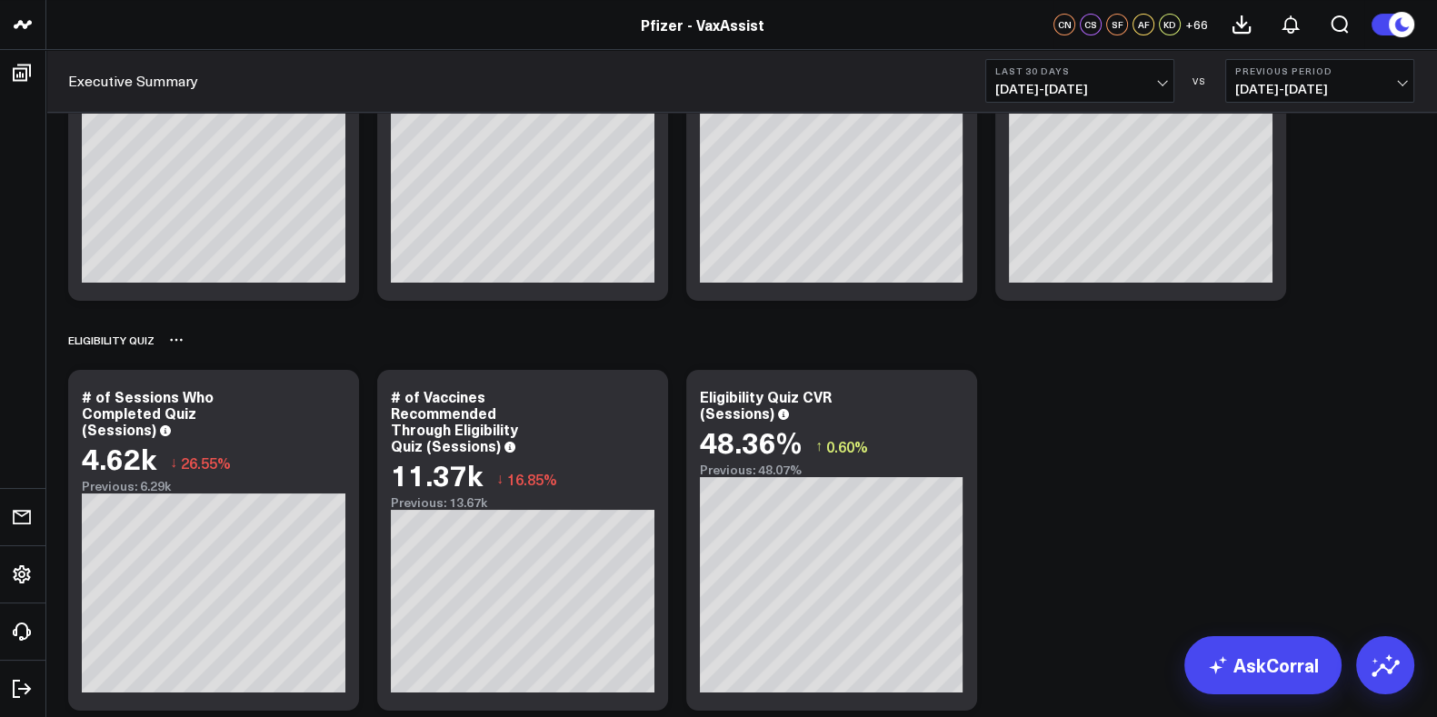  I want to click on div: CN, so click(1065, 25).